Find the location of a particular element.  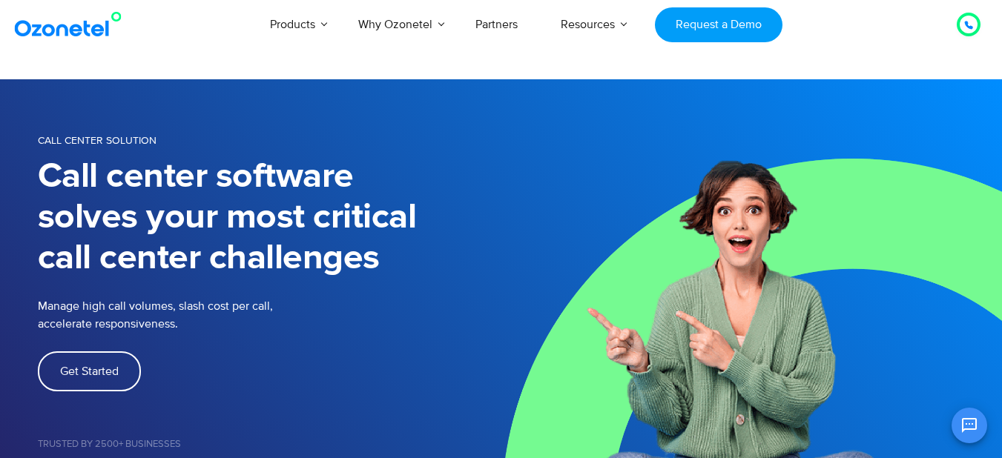

a: Request a Demo is located at coordinates (718, 24).